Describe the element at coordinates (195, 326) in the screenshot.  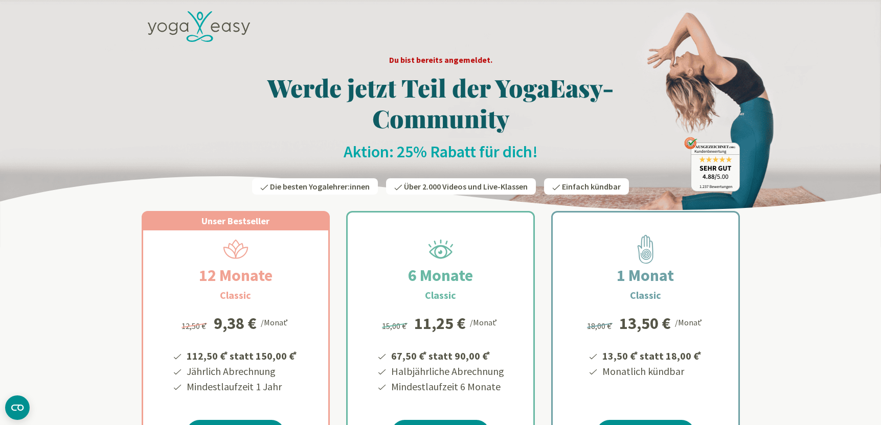
I see `span: 12,50 €` at that location.